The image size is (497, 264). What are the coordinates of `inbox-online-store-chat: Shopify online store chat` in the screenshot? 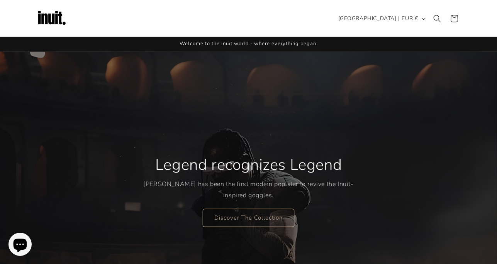 It's located at (20, 245).